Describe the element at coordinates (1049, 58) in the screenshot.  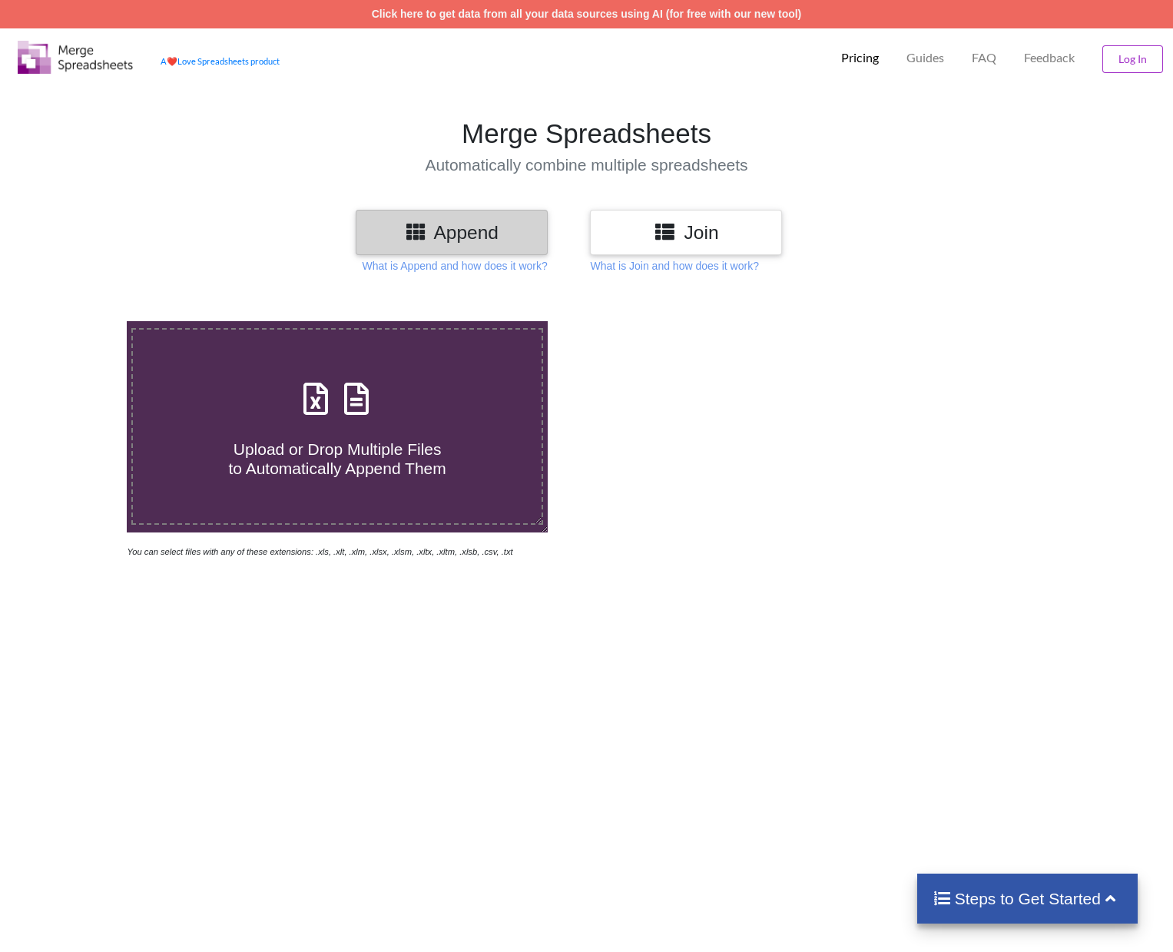
I see `span: Feedback` at that location.